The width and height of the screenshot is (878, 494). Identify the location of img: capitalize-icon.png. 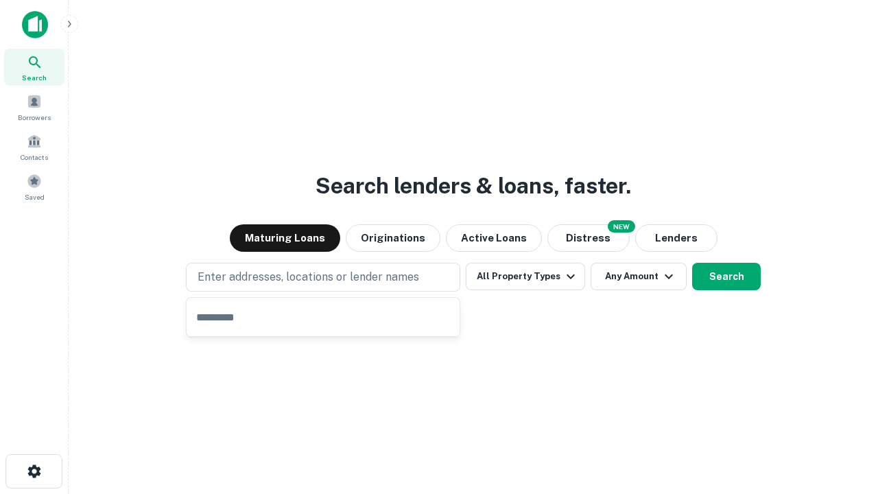
(35, 25).